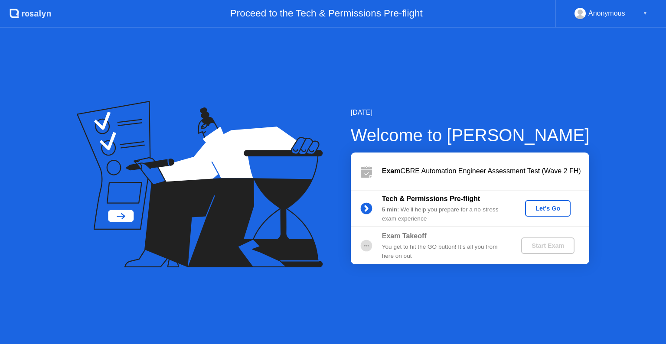 Image resolution: width=666 pixels, height=344 pixels. I want to click on div: Let's Go, so click(548, 209).